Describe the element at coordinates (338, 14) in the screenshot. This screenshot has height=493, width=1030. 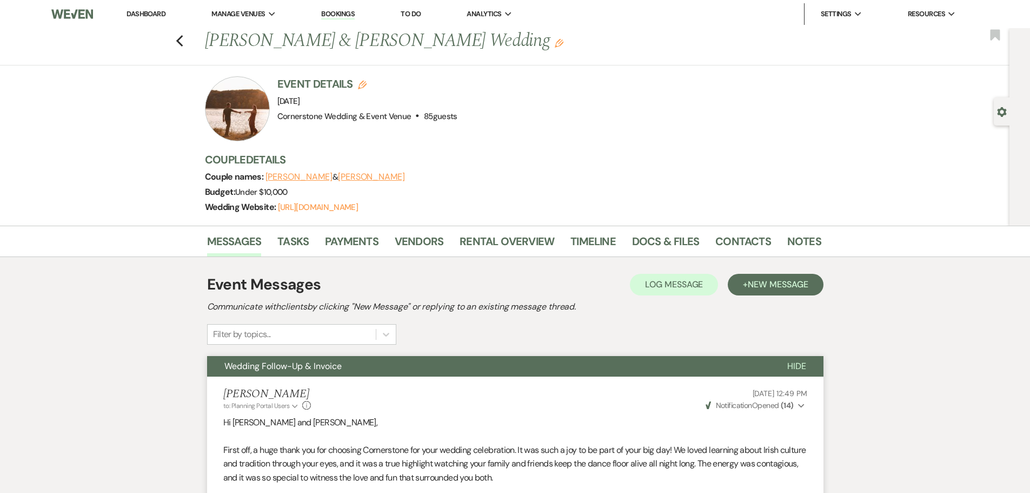
I see `a: Bookings` at that location.